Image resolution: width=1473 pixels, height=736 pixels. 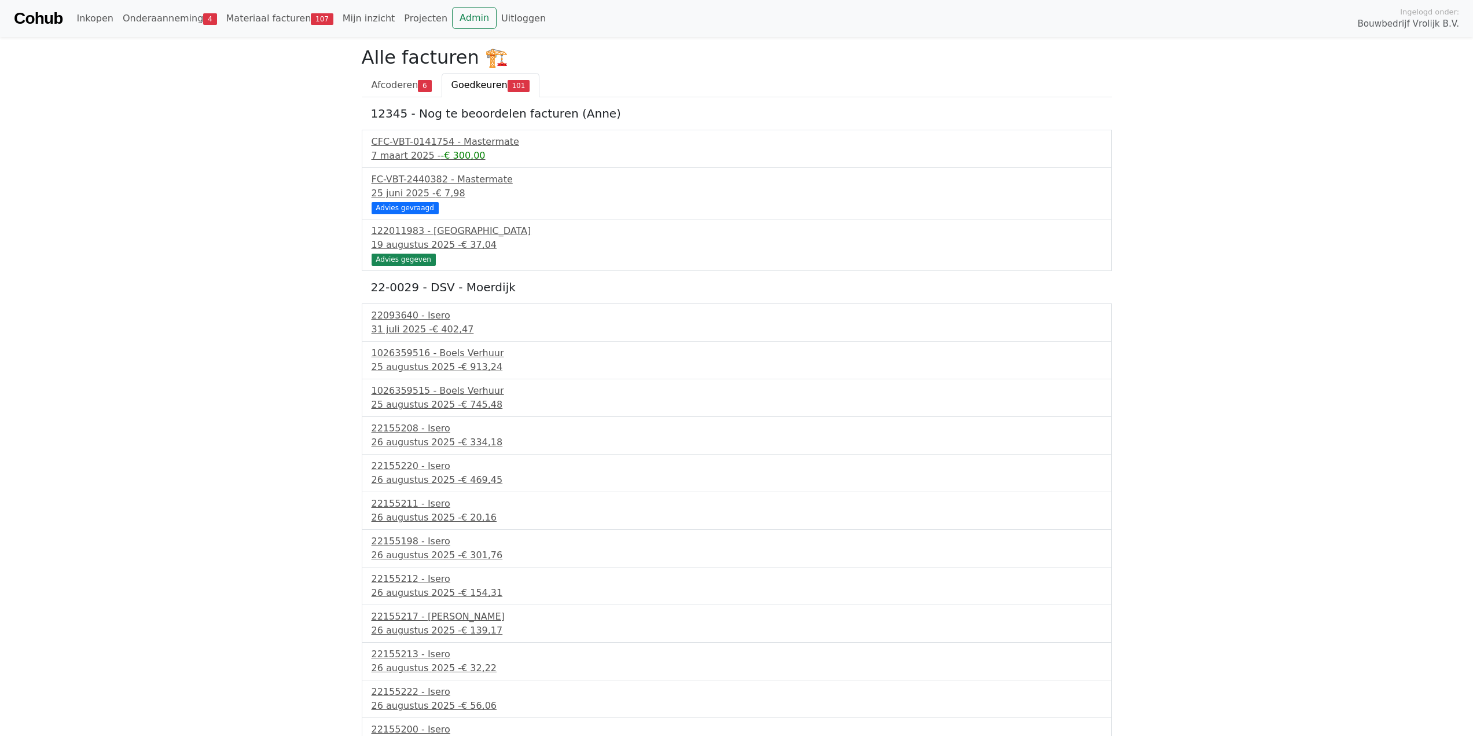 What do you see at coordinates (737, 287) in the screenshot?
I see `h5: 22-0029 - DSV - Moerdijk` at bounding box center [737, 287].